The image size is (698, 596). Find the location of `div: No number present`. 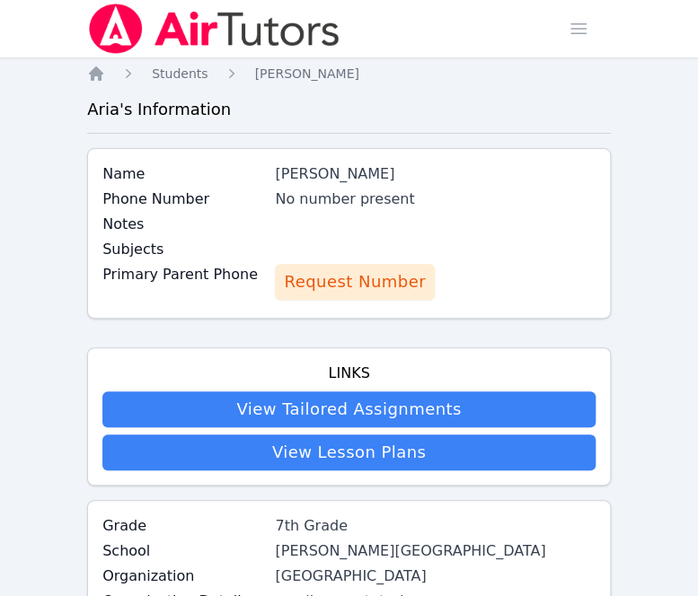

div: No number present is located at coordinates (435, 199).